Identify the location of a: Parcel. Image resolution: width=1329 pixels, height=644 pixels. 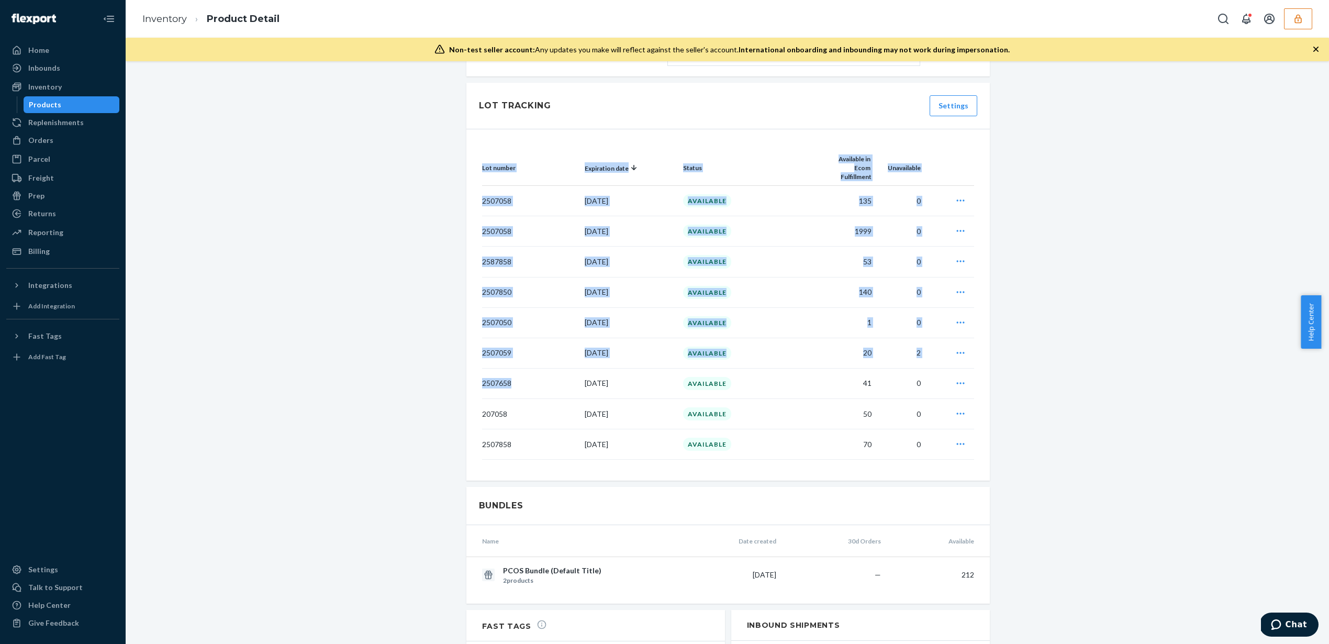
(63, 159).